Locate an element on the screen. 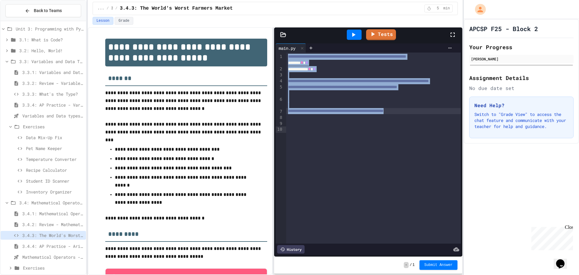 The height and width of the screenshot is (275, 579). span: Pet Name Keeper is located at coordinates (55, 148).